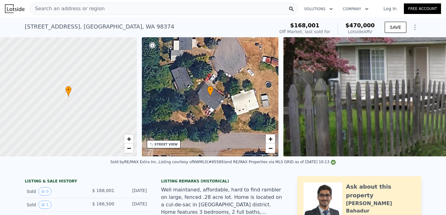  What do you see at coordinates (67, 9) in the screenshot?
I see `span: Search an address or region` at bounding box center [67, 9].